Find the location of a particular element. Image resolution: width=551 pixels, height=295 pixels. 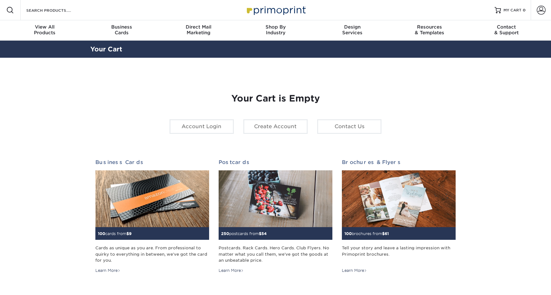

a: Shop ByIndustry is located at coordinates (275, 30).